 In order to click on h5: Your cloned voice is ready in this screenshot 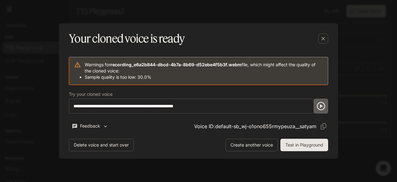, I will do `click(127, 38)`.